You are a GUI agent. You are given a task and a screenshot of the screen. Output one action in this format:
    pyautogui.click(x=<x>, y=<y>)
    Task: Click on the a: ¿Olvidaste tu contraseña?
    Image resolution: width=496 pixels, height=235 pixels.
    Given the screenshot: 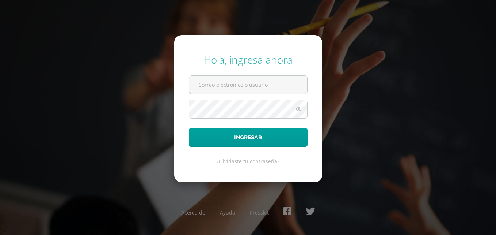 What is the action you would take?
    pyautogui.click(x=248, y=161)
    